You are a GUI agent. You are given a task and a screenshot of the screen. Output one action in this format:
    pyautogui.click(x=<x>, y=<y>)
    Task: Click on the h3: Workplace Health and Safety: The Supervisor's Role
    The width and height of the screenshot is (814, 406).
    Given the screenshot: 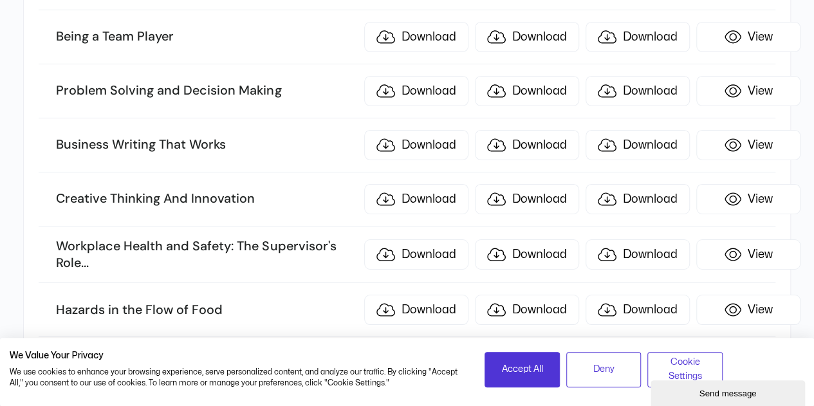 What is the action you would take?
    pyautogui.click(x=206, y=254)
    